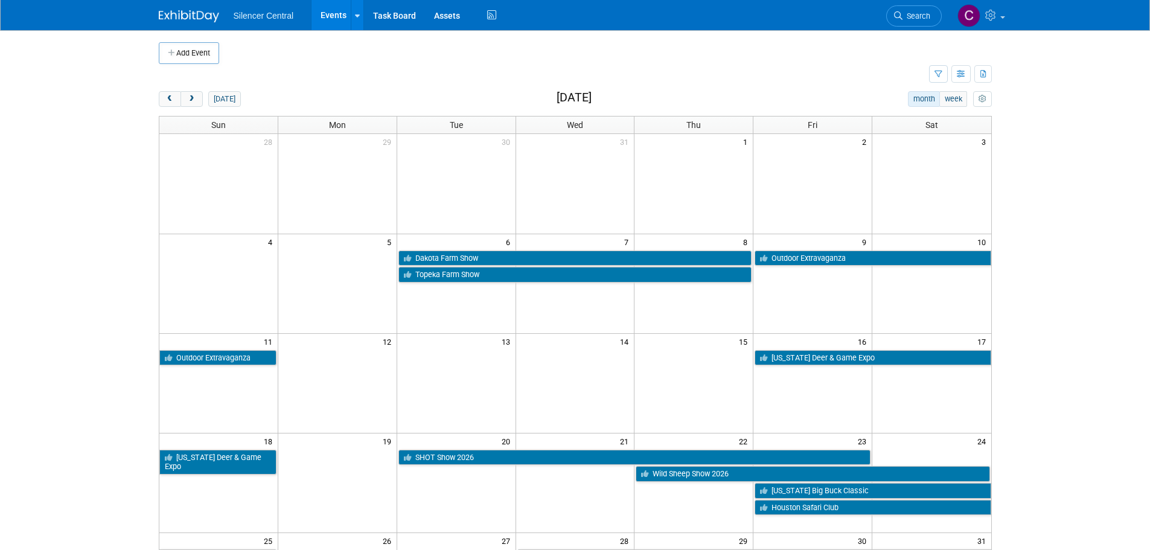 This screenshot has height=550, width=1150. Describe the element at coordinates (986, 141) in the screenshot. I see `span: 3` at that location.